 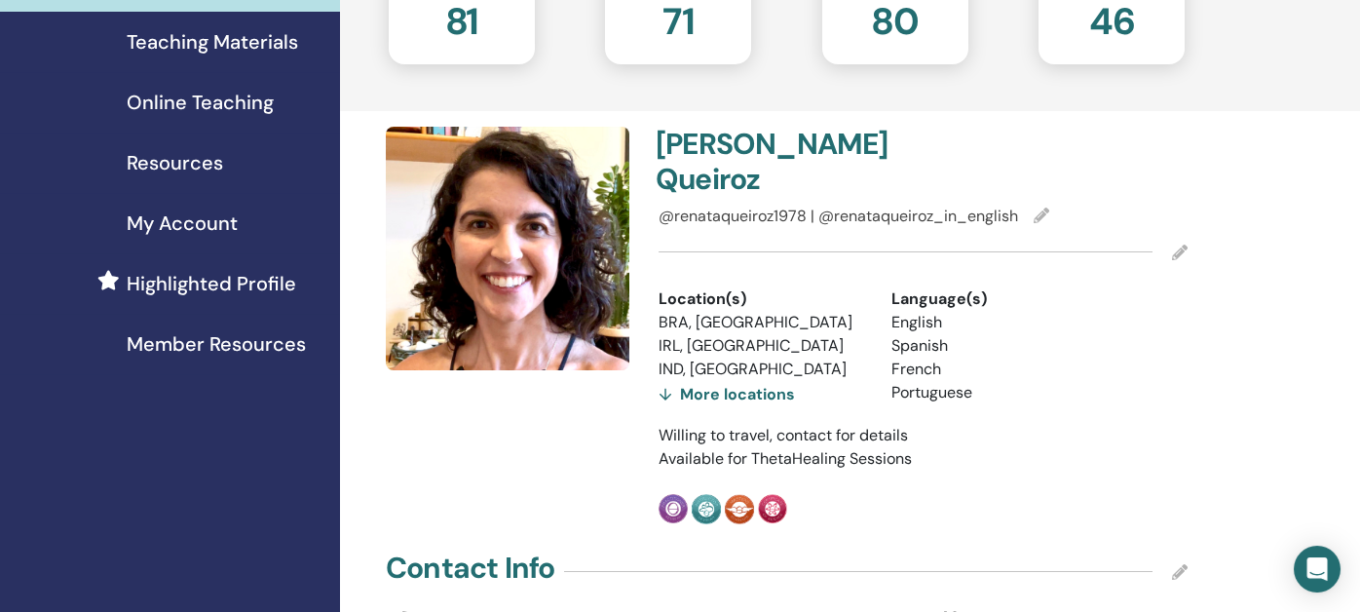 I want to click on span: My Account, so click(x=182, y=223).